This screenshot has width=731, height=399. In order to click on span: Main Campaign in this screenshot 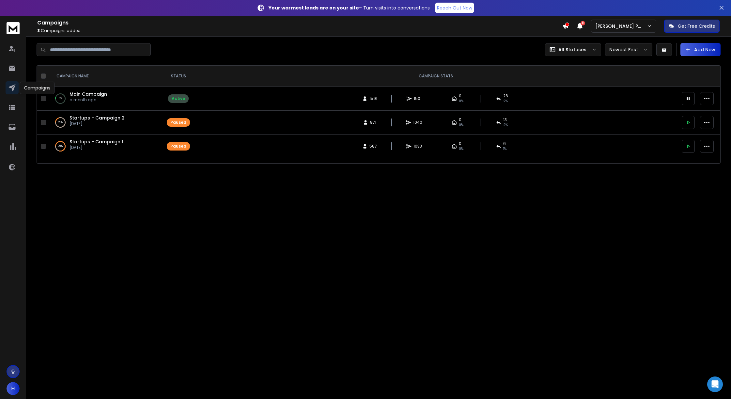, I will do `click(88, 94)`.